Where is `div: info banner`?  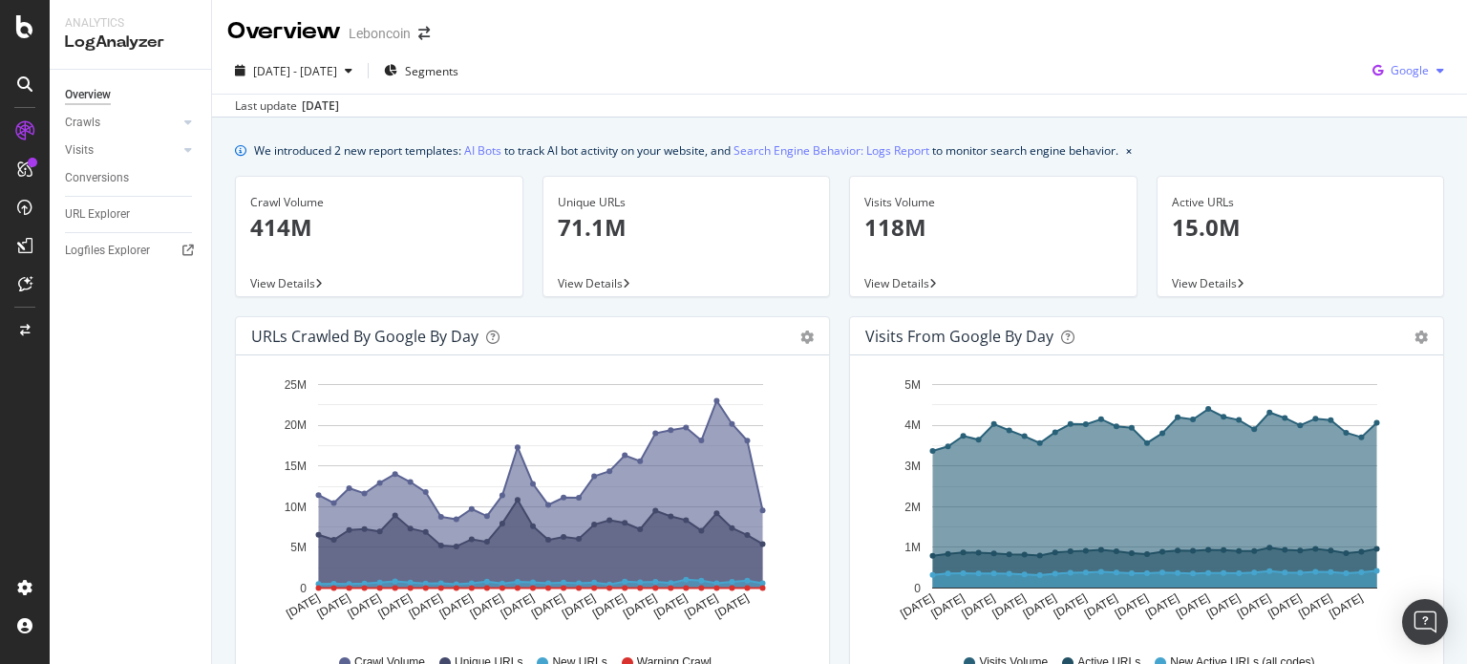 div: info banner is located at coordinates (839, 150).